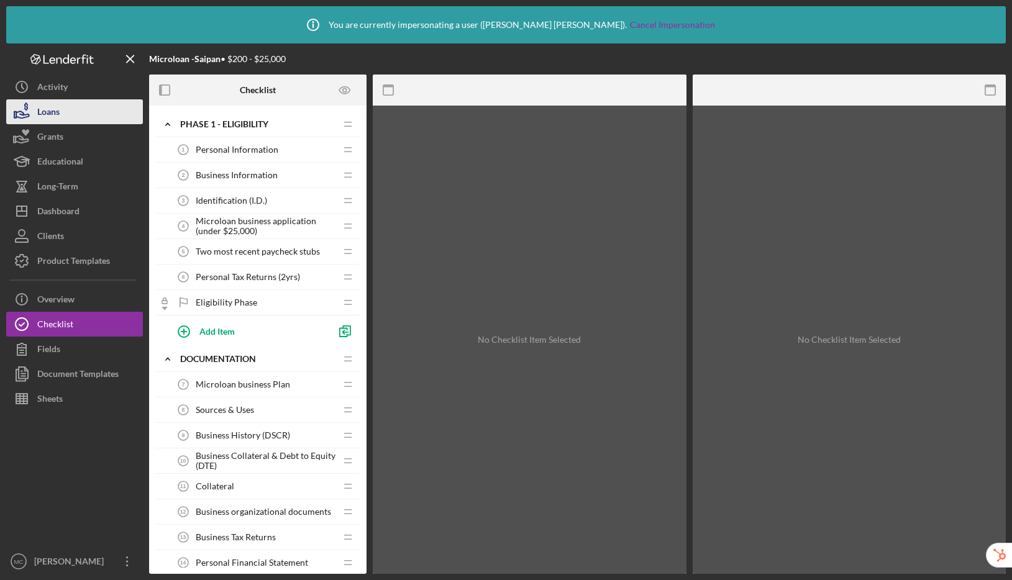  Describe the element at coordinates (48, 113) in the screenshot. I see `div: Loans` at that location.